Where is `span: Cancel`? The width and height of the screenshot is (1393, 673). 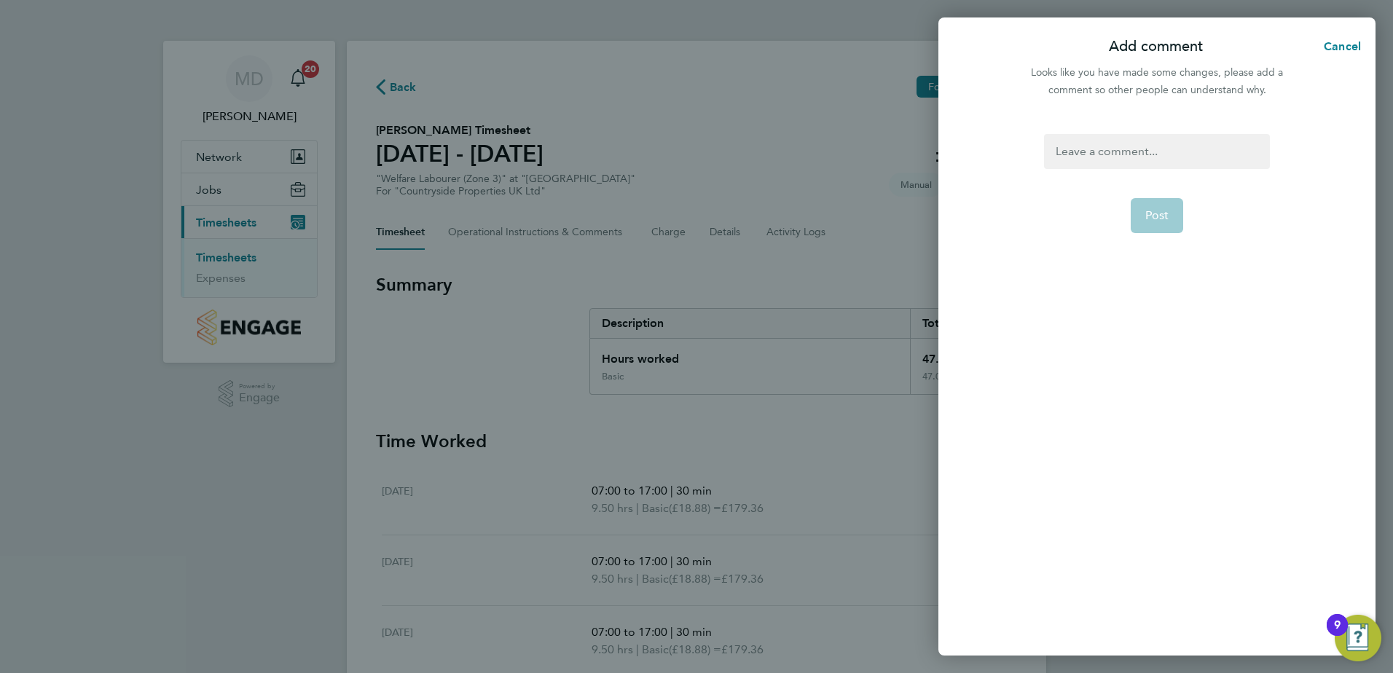
span: Cancel is located at coordinates (1340, 46).